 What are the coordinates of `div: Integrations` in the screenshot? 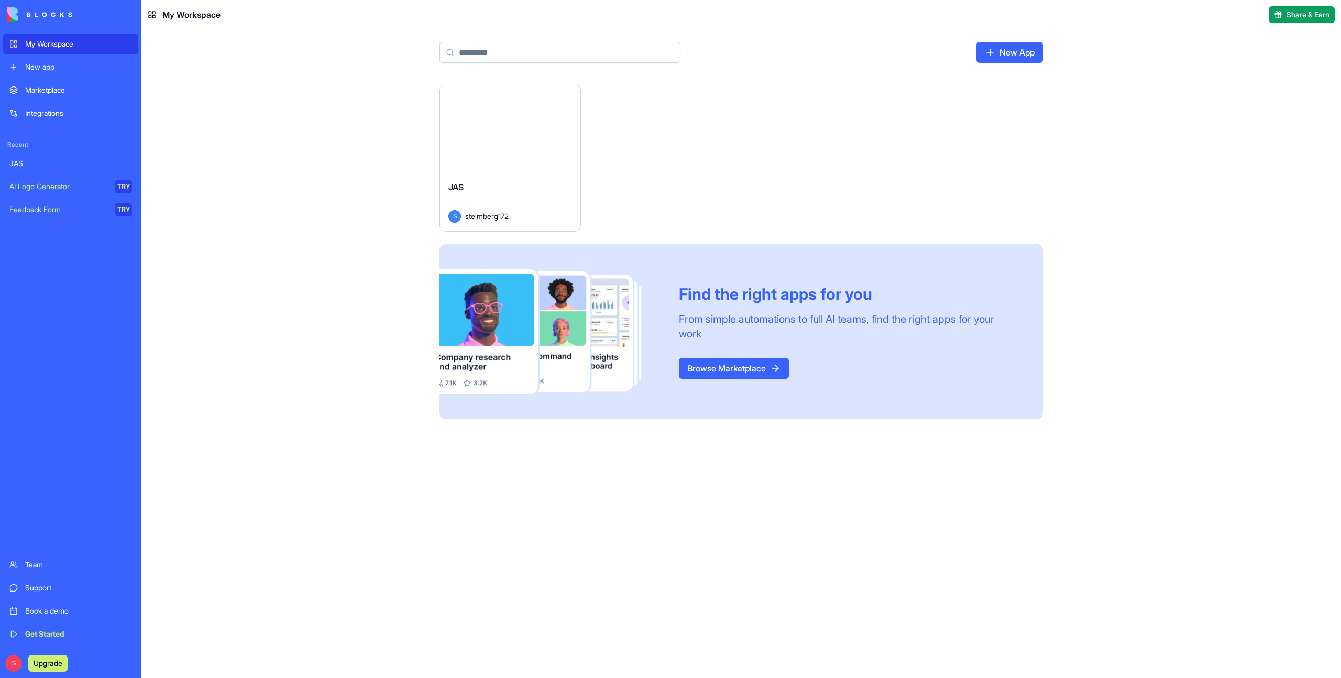 It's located at (79, 113).